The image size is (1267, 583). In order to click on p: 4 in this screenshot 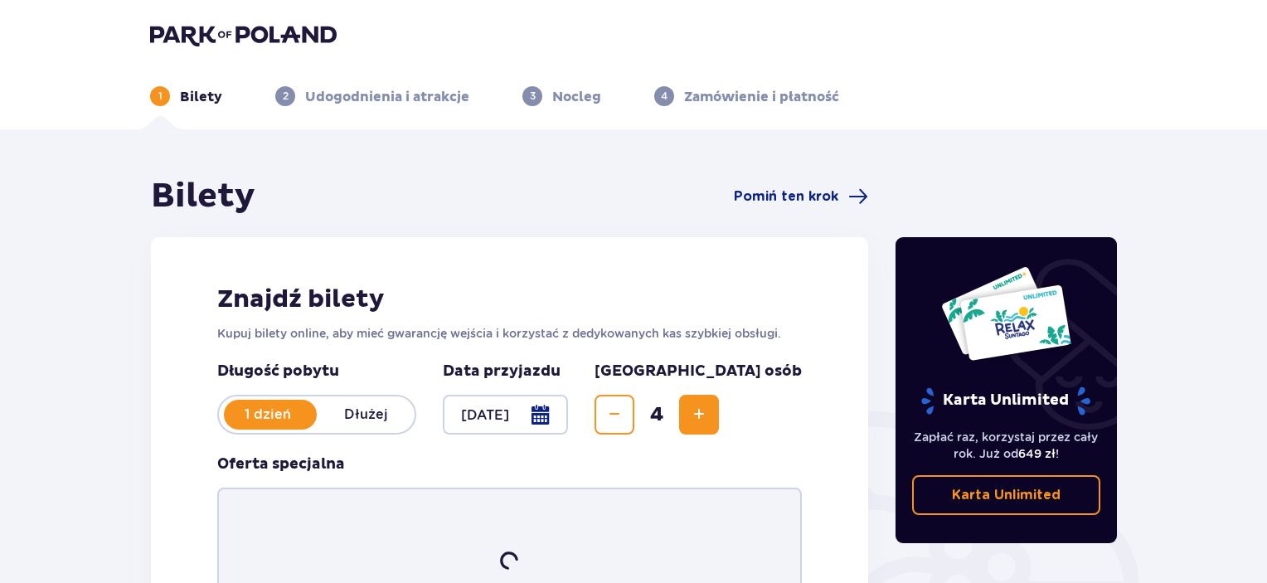, I will do `click(664, 96)`.